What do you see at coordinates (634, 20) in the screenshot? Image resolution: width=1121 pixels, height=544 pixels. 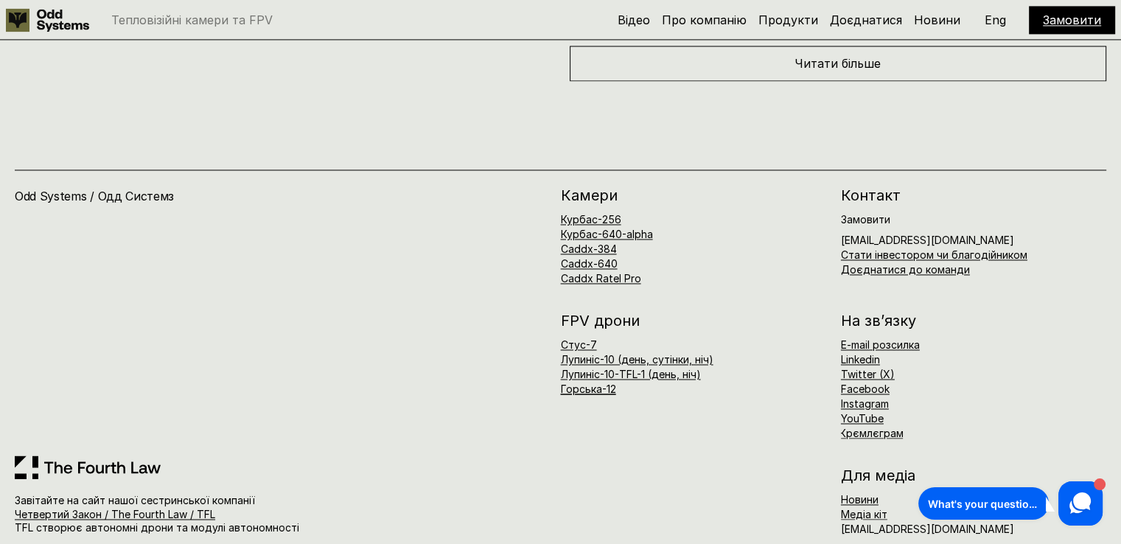 I see `a: Відео` at bounding box center [634, 20].